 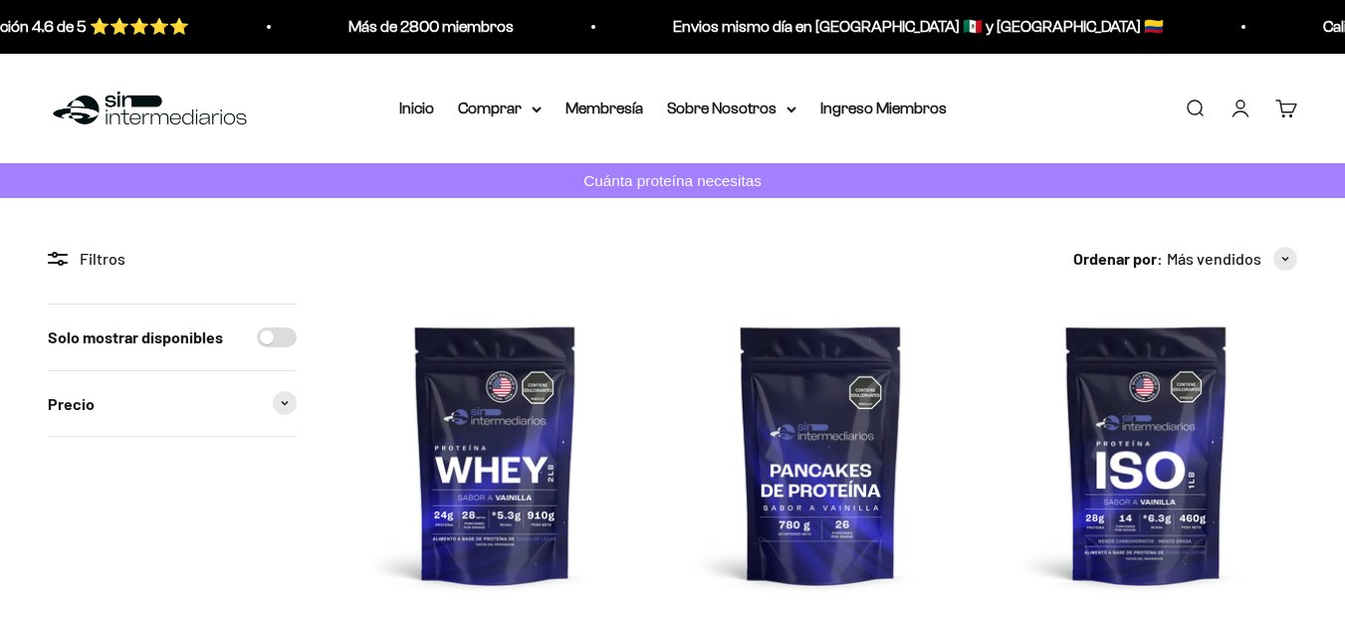 What do you see at coordinates (416, 108) in the screenshot?
I see `a: Inicio` at bounding box center [416, 108].